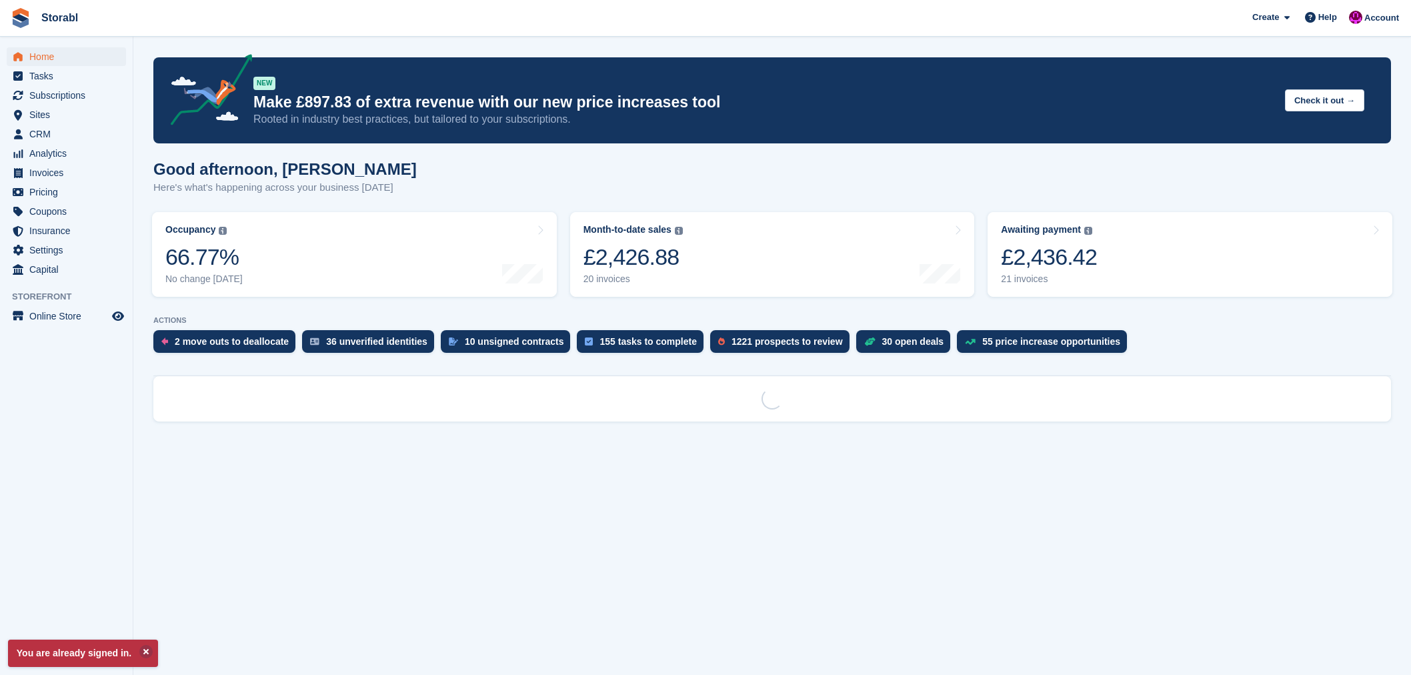 The image size is (1411, 675). Describe the element at coordinates (59, 17) in the screenshot. I see `a: Storabl` at that location.